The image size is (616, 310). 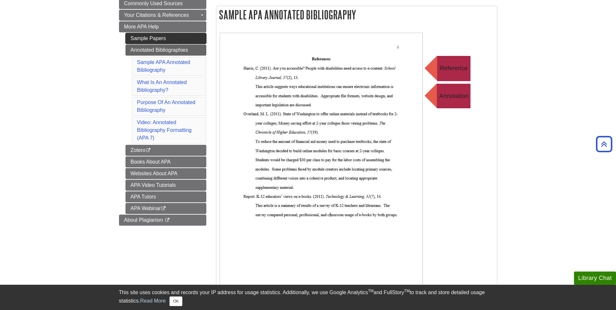 I want to click on a: APA Webinar, so click(x=166, y=209).